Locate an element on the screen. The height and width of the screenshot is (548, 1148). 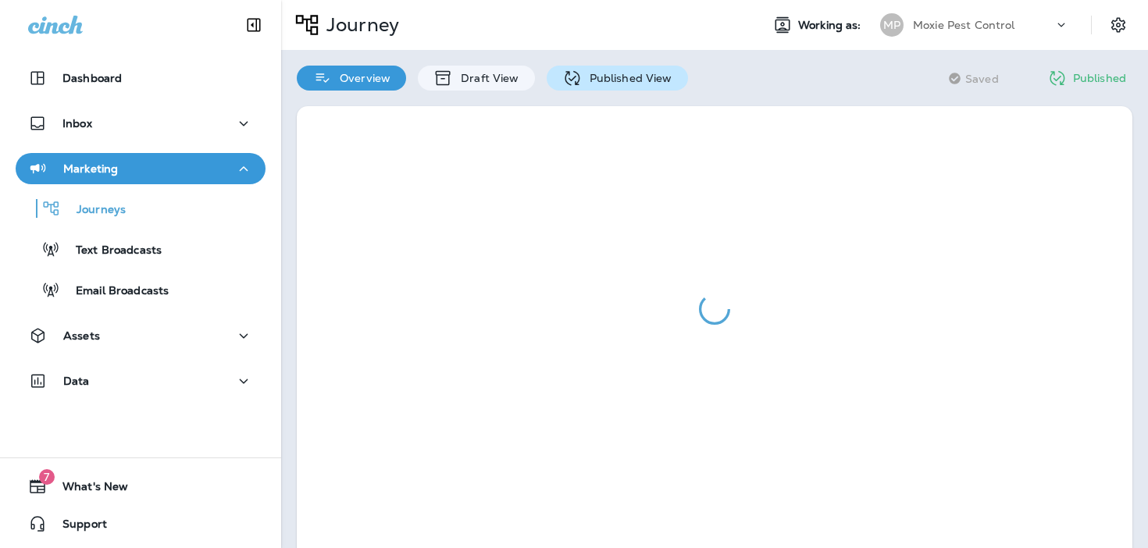
p: Marketing is located at coordinates (91, 169).